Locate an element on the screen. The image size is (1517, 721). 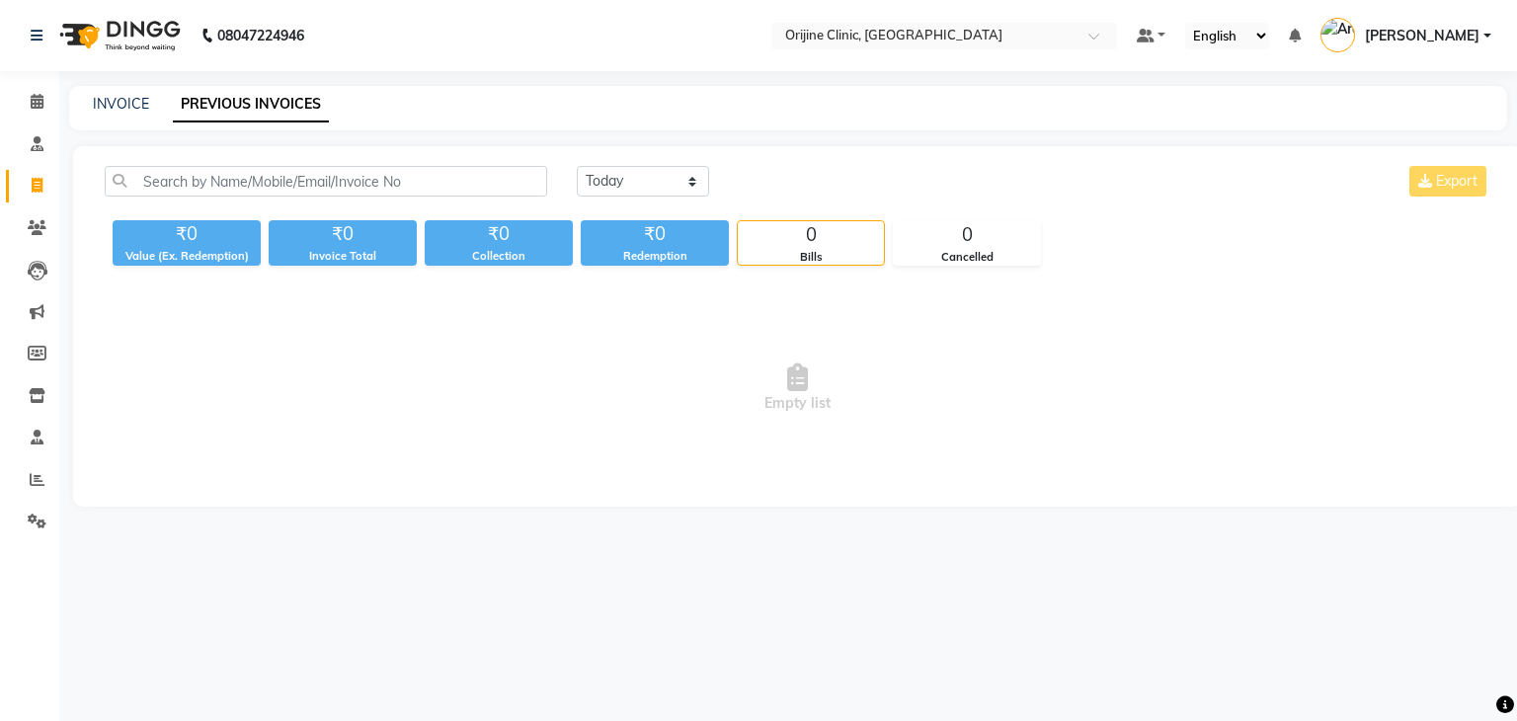
div: Bills is located at coordinates (811, 257).